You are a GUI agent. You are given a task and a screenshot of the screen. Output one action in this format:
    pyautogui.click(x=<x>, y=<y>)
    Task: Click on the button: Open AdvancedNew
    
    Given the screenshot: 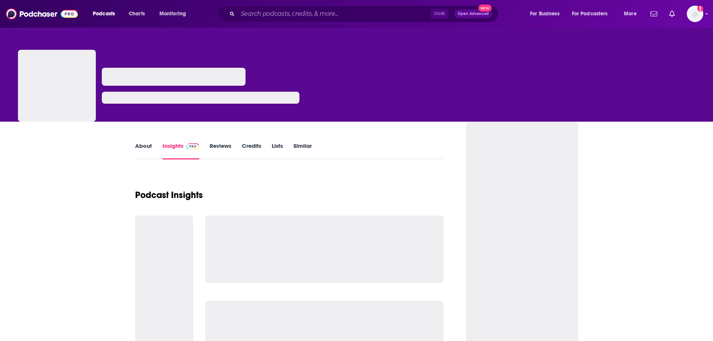 What is the action you would take?
    pyautogui.click(x=473, y=14)
    